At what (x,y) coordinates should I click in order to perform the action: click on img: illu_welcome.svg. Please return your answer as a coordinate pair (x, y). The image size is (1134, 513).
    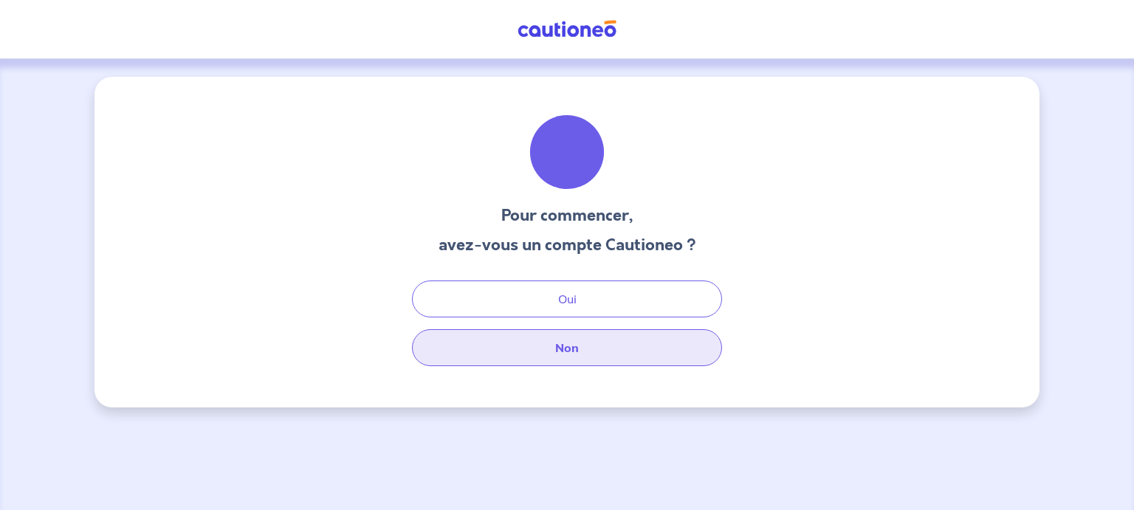
    Looking at the image, I should click on (567, 152).